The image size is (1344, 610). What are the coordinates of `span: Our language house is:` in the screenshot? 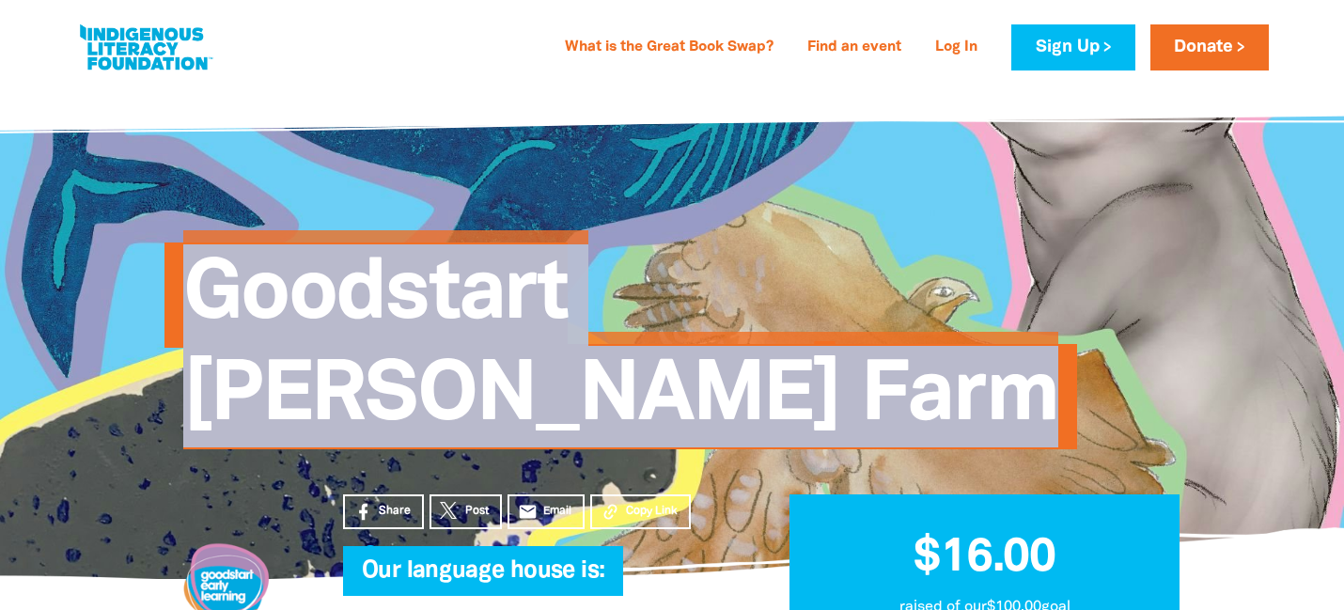 It's located at (483, 578).